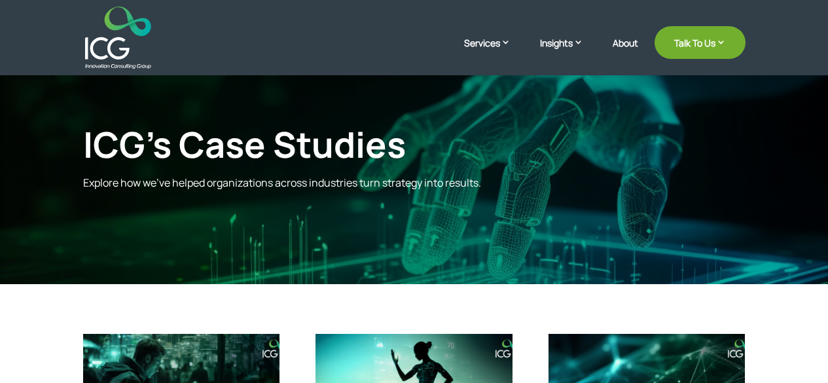 The width and height of the screenshot is (828, 383). Describe the element at coordinates (568, 52) in the screenshot. I see `a: Insights` at that location.